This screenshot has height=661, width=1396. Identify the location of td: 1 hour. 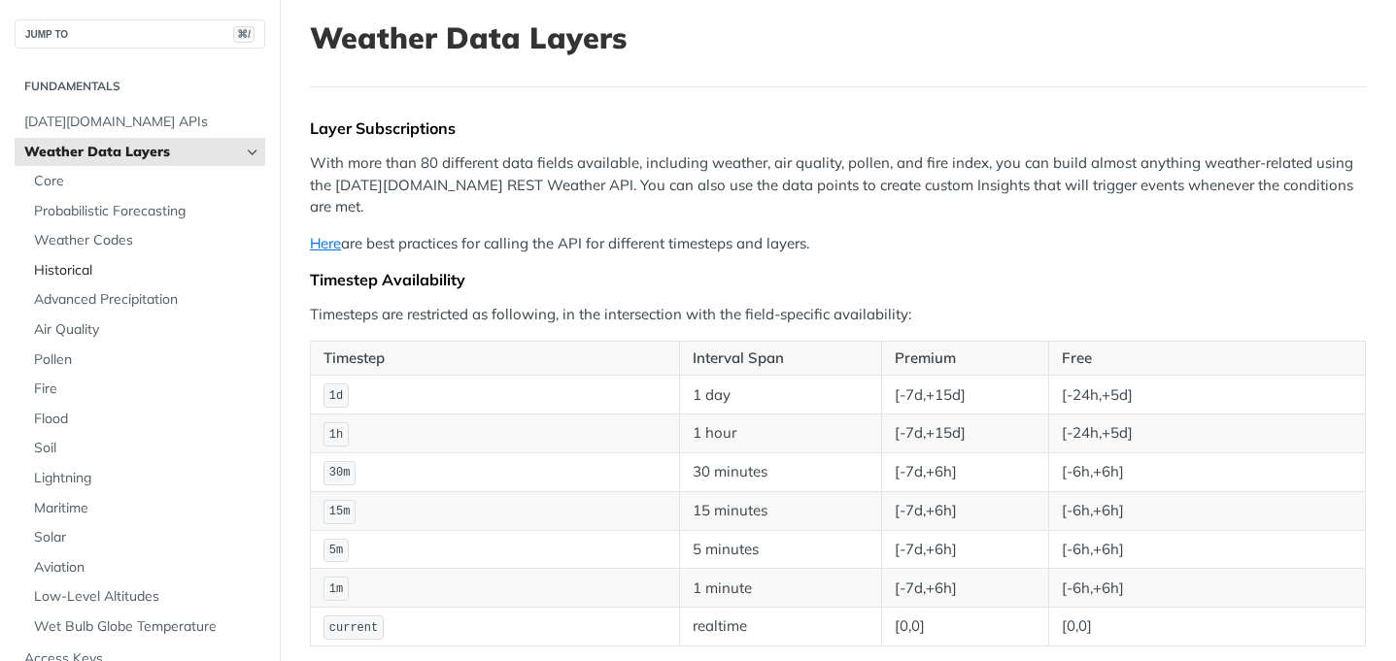
(781, 434).